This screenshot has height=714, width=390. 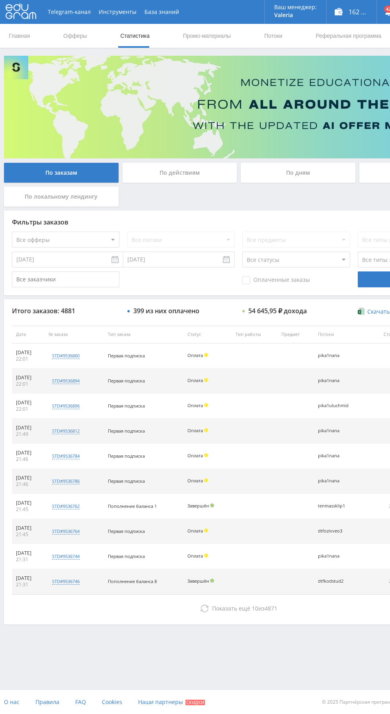 What do you see at coordinates (295, 15) in the screenshot?
I see `p: Valeria` at bounding box center [295, 15].